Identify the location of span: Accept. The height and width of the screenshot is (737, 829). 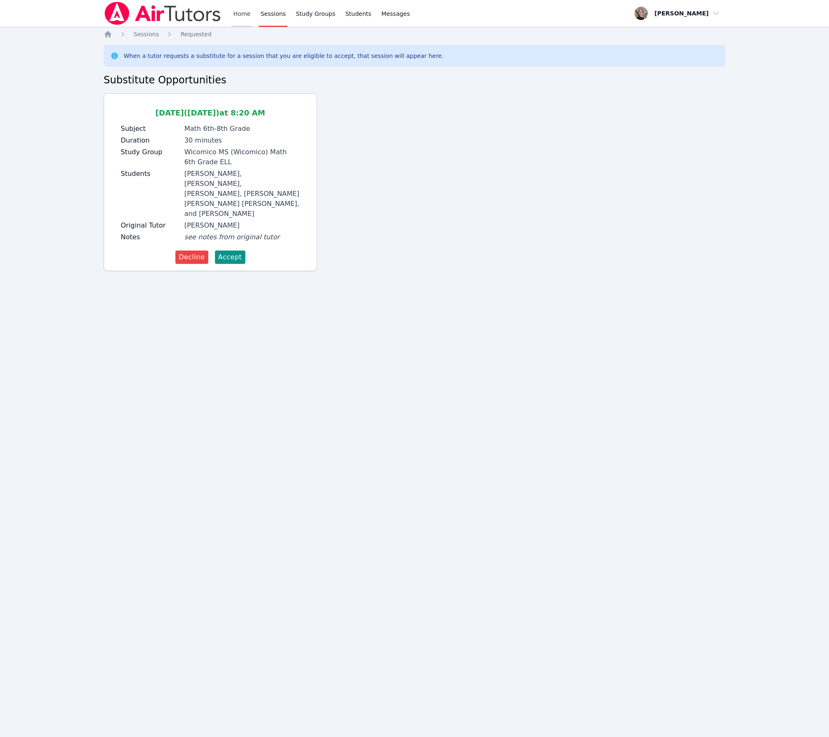
(230, 257).